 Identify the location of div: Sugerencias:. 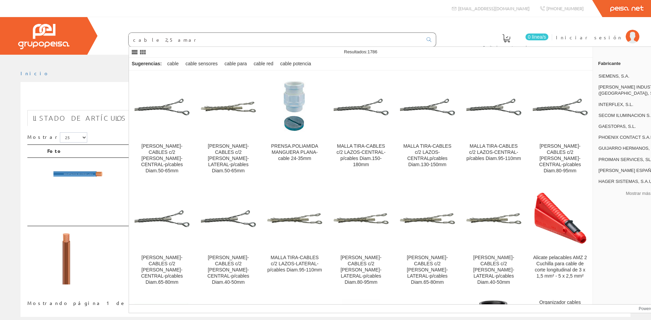
(146, 64).